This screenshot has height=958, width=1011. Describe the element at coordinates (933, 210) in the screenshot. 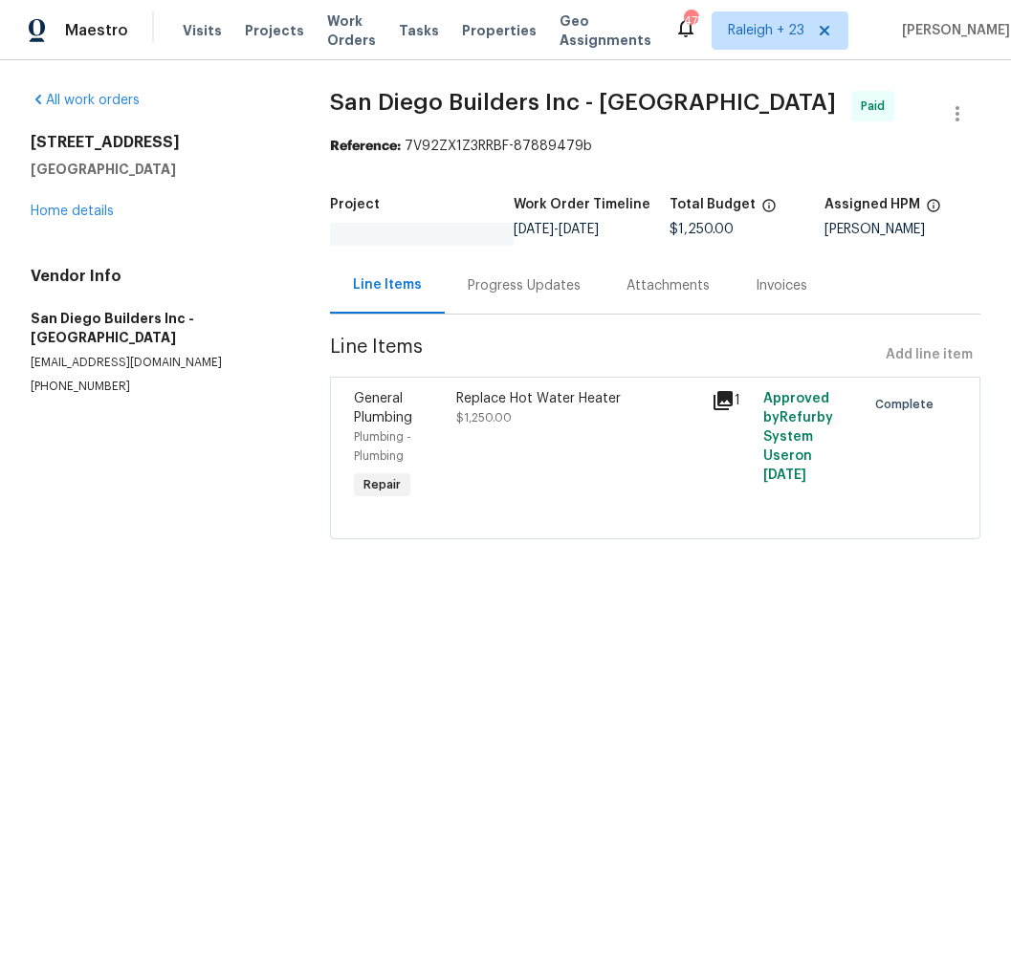

I see `span: The hpm assigned to this work order.` at that location.